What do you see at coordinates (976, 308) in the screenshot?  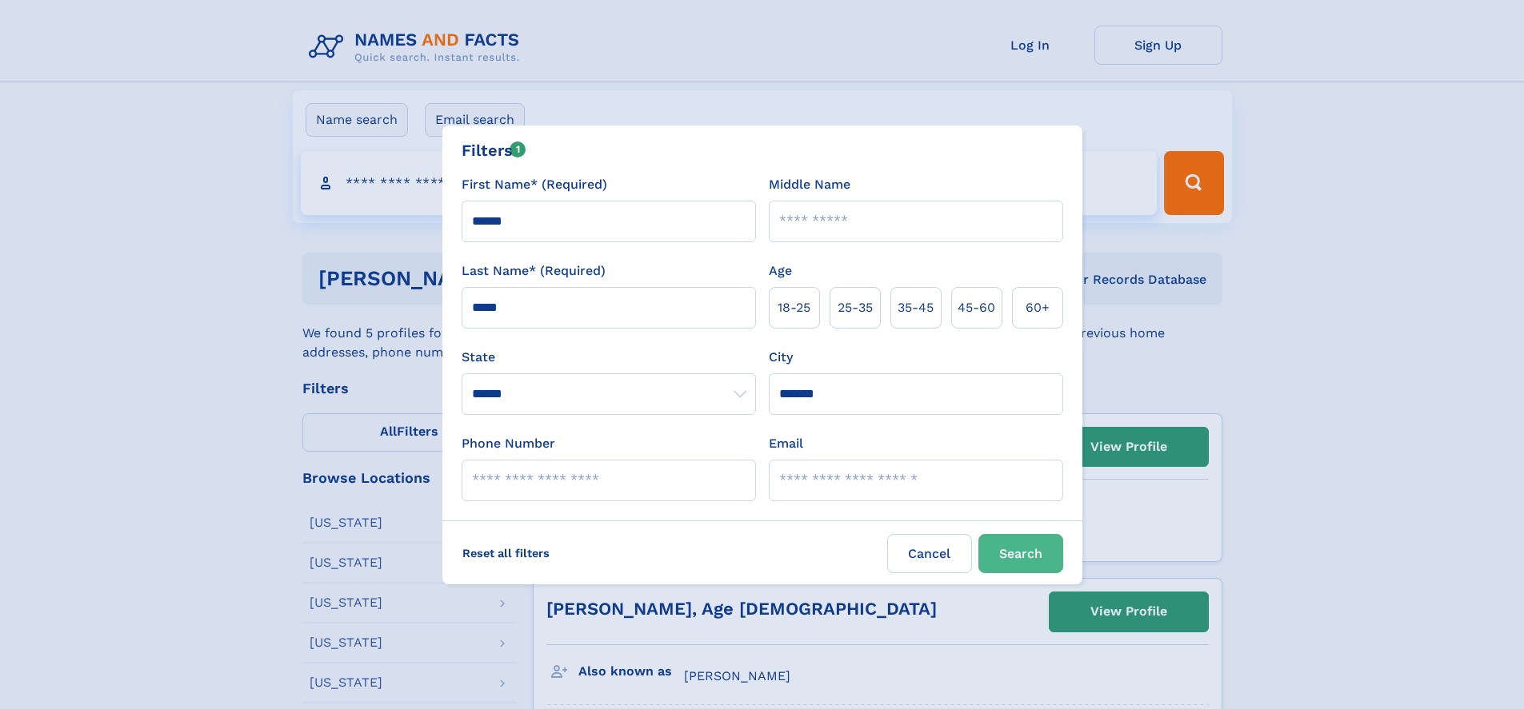 I see `span: 45‑60` at bounding box center [976, 308].